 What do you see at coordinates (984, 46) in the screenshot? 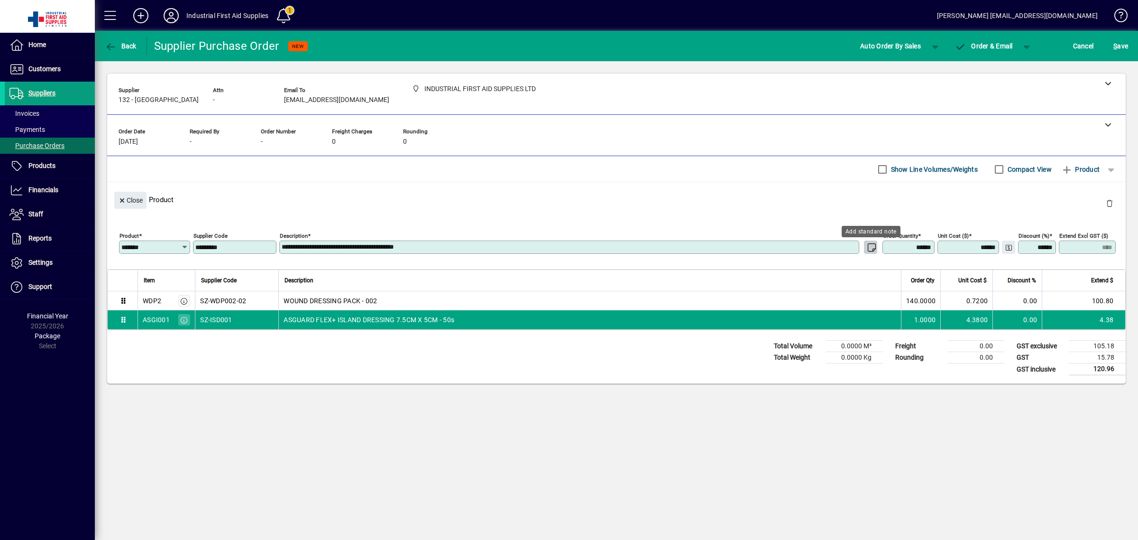
I see `span: Order & Email` at bounding box center [984, 46].